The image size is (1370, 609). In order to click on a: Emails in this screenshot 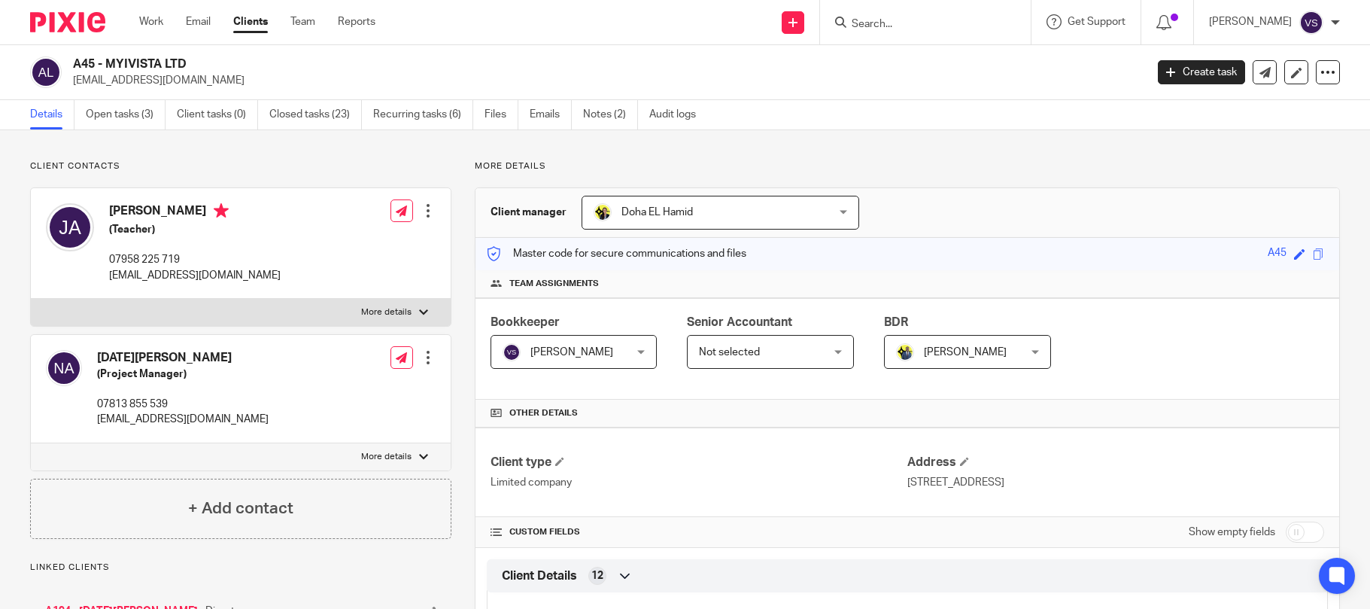, I will do `click(551, 114)`.